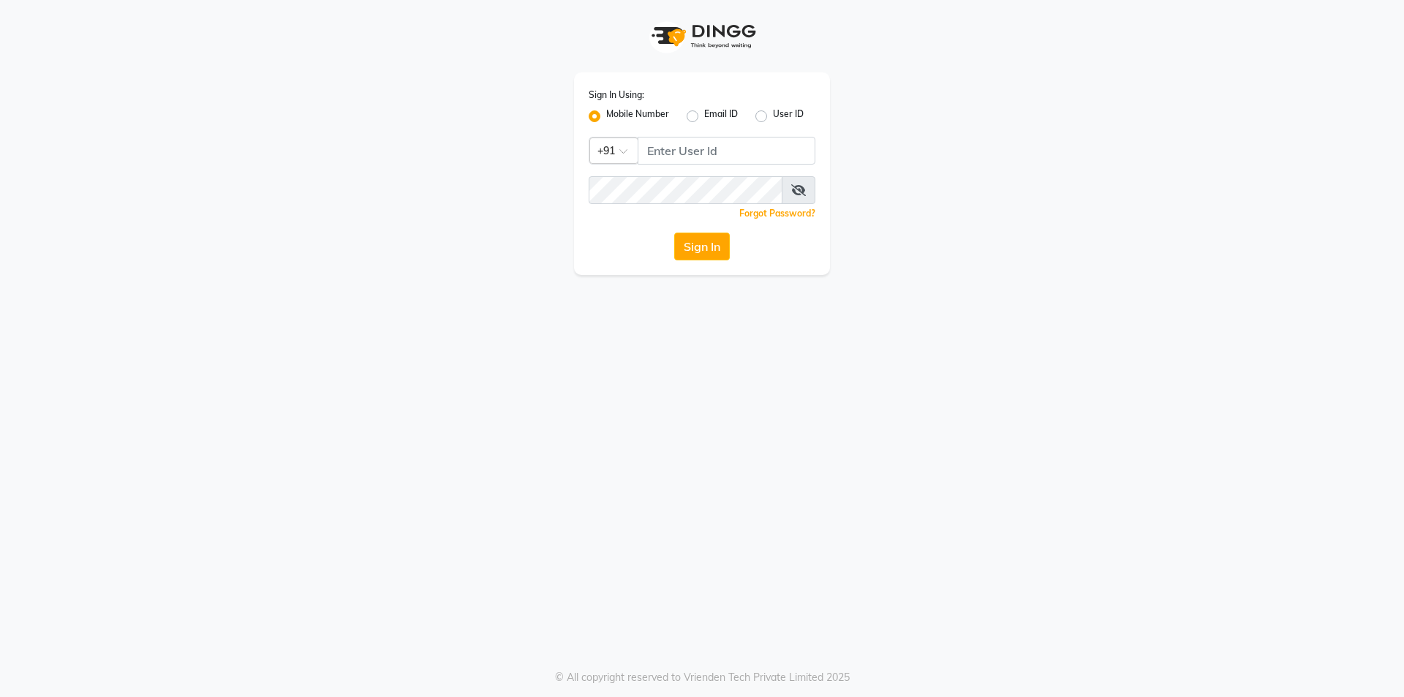  I want to click on label: Mobile Number, so click(638, 116).